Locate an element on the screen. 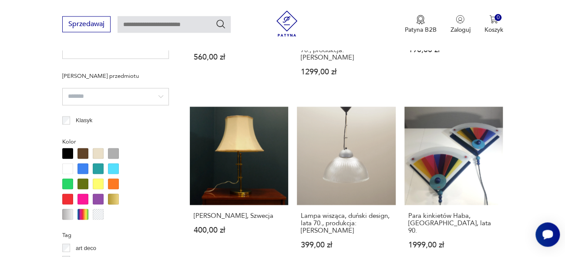  p: Tag is located at coordinates (115, 235).